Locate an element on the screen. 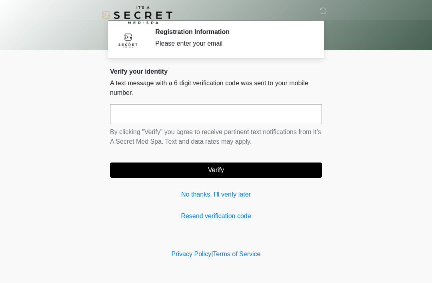 The width and height of the screenshot is (432, 283). img: It's A Secret Med Spa Logo is located at coordinates (137, 15).